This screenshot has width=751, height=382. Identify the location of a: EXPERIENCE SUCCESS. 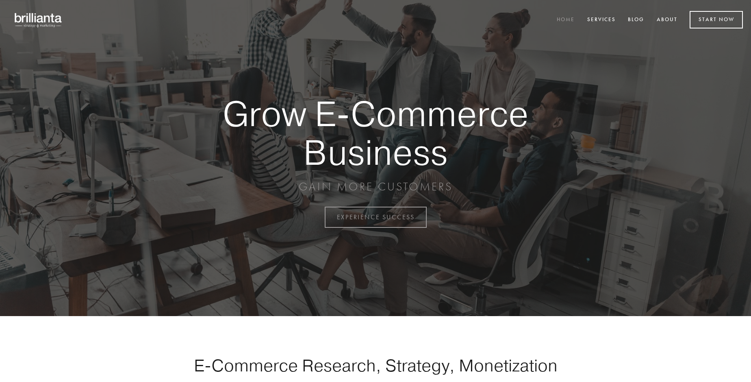
(376, 217).